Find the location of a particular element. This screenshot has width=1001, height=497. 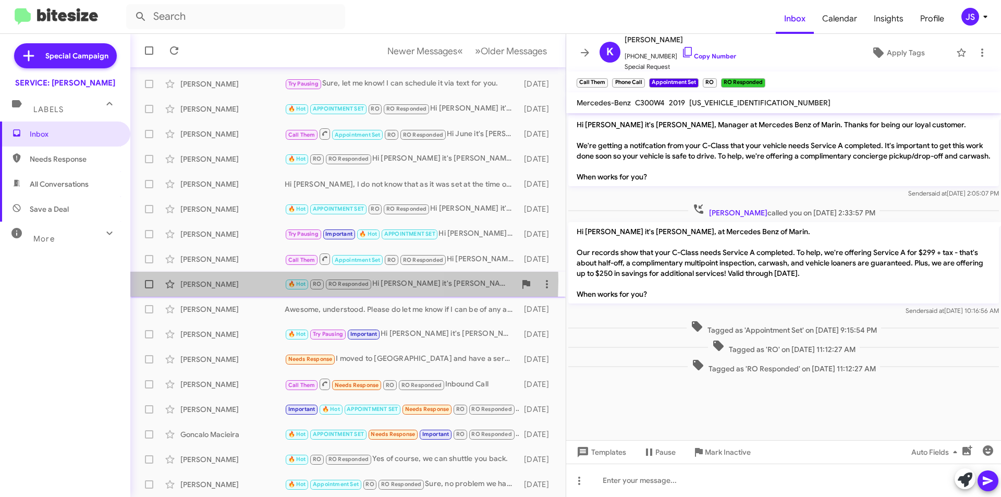

div: Yes of course, we can shuttle you back. is located at coordinates (401, 459).